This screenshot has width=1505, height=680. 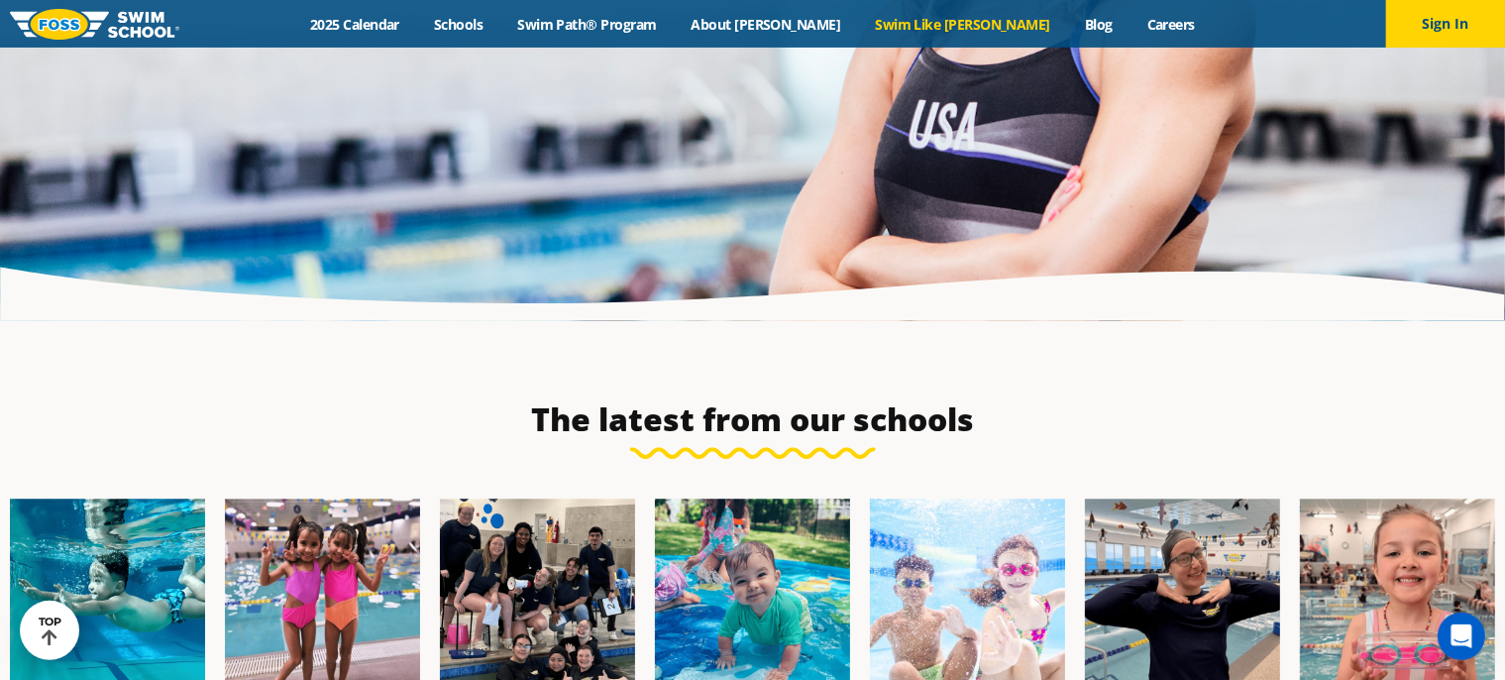 I want to click on div: Open Intercom Messenger, so click(x=1462, y=636).